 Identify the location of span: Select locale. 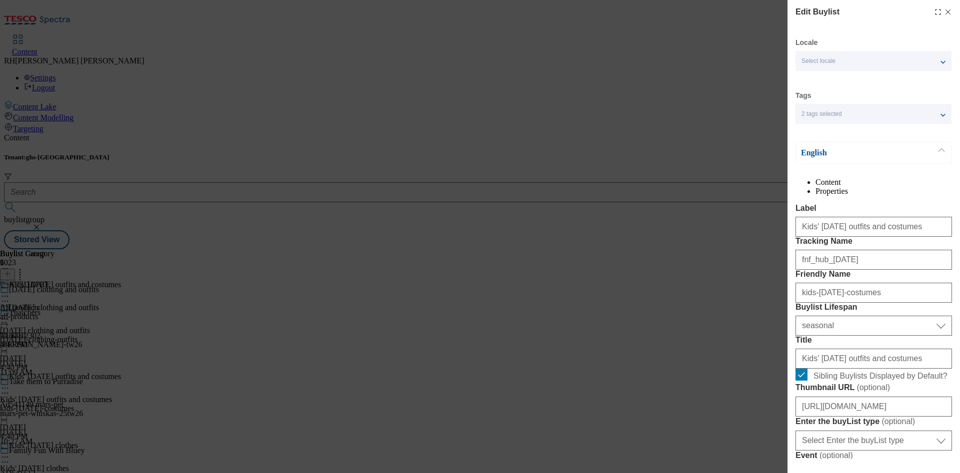
(818, 61).